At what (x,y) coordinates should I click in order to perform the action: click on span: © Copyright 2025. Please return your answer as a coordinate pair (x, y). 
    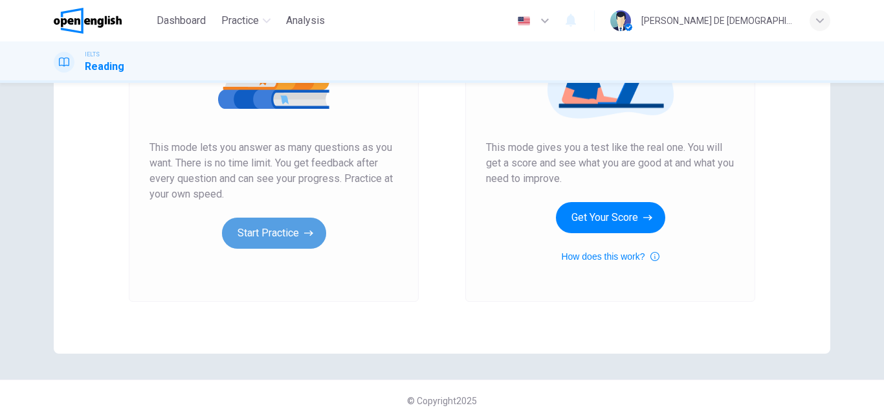
    Looking at the image, I should click on (442, 401).